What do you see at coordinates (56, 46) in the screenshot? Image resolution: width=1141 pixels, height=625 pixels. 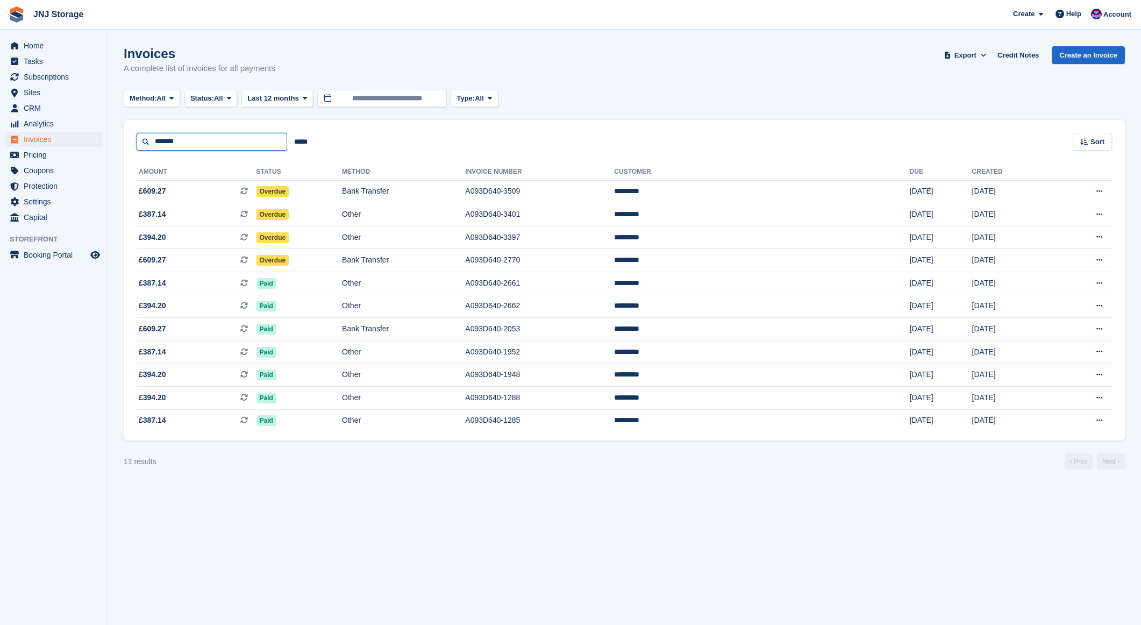 I see `span: Home` at bounding box center [56, 46].